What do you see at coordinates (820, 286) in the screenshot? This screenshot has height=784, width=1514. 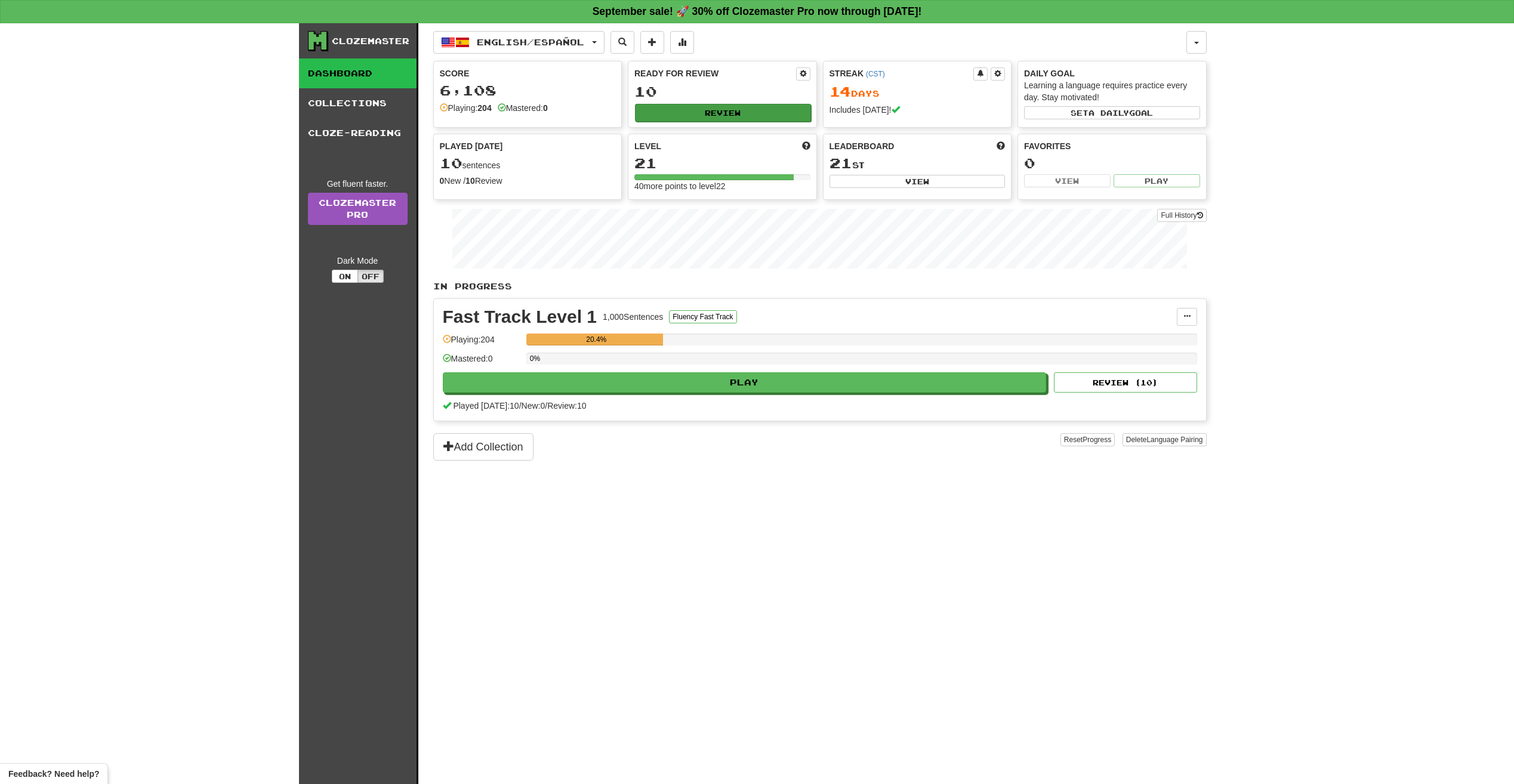 I see `p: In Progress` at bounding box center [820, 286].